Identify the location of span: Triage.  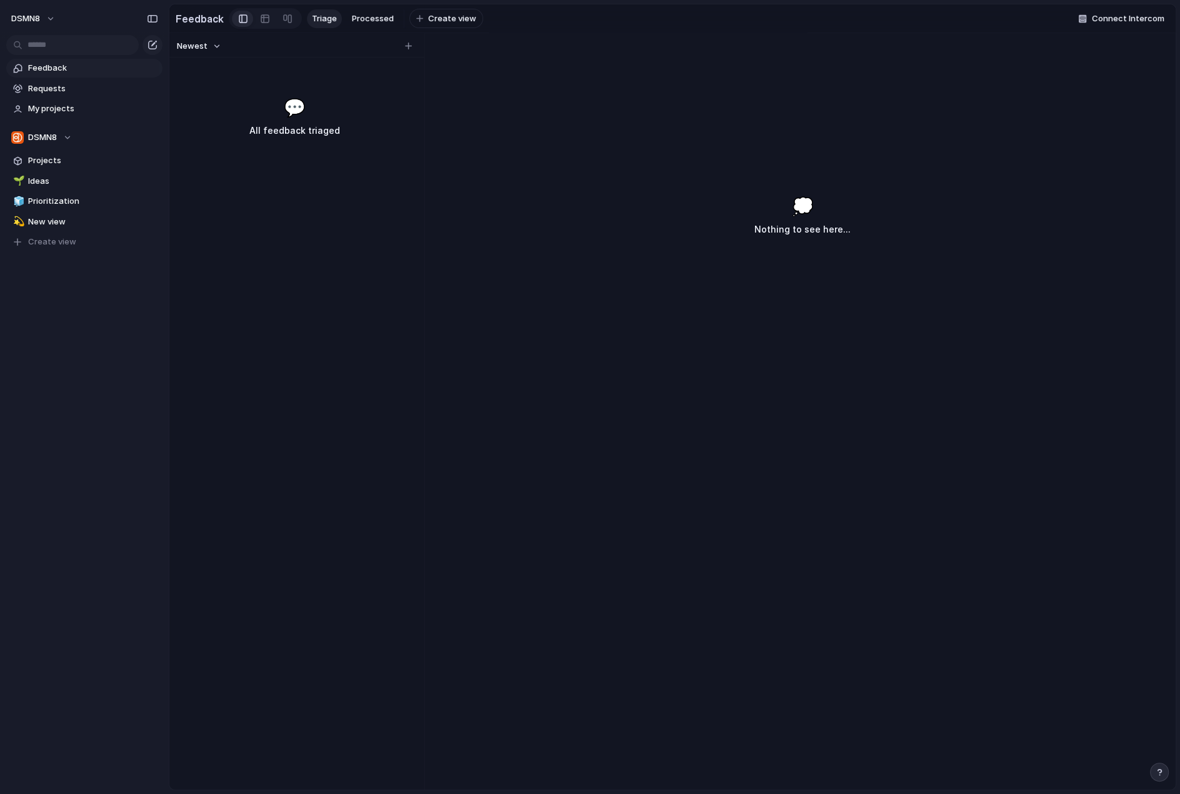
(324, 19).